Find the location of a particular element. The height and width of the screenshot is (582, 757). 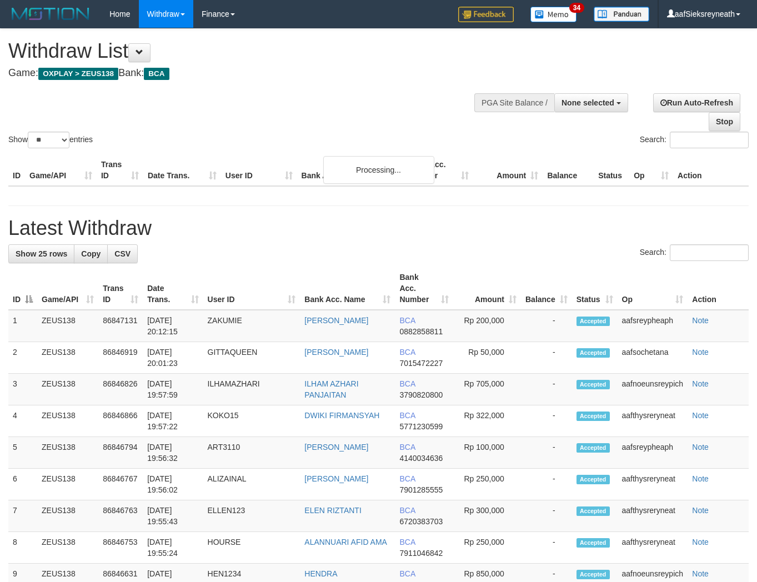

td: Rp 250,000 is located at coordinates (487, 547).